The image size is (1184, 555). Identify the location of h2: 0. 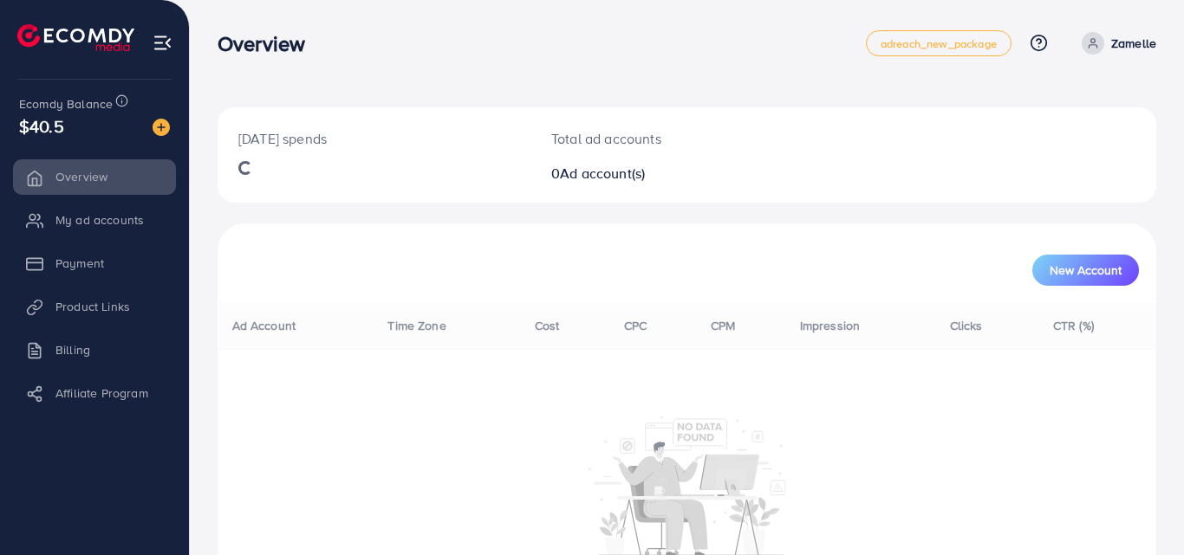
(647, 173).